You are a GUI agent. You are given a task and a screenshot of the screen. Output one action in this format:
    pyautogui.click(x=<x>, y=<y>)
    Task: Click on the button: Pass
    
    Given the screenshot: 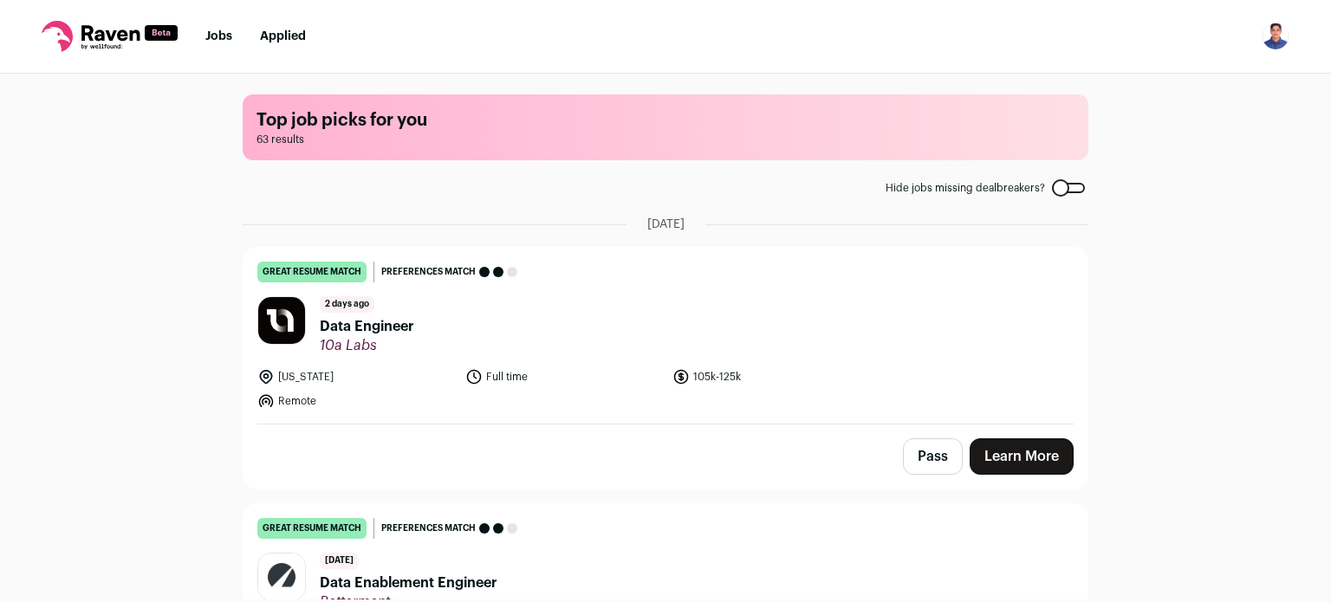 What is the action you would take?
    pyautogui.click(x=932, y=457)
    